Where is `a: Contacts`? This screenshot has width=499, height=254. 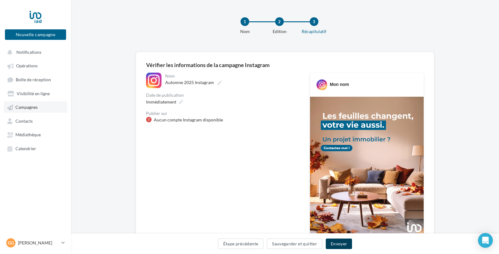
a: Contacts is located at coordinates (35, 121).